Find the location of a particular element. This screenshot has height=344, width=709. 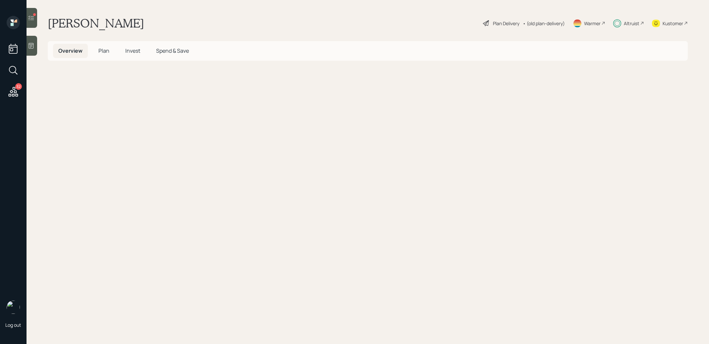

div: Kustomer is located at coordinates (673, 23).